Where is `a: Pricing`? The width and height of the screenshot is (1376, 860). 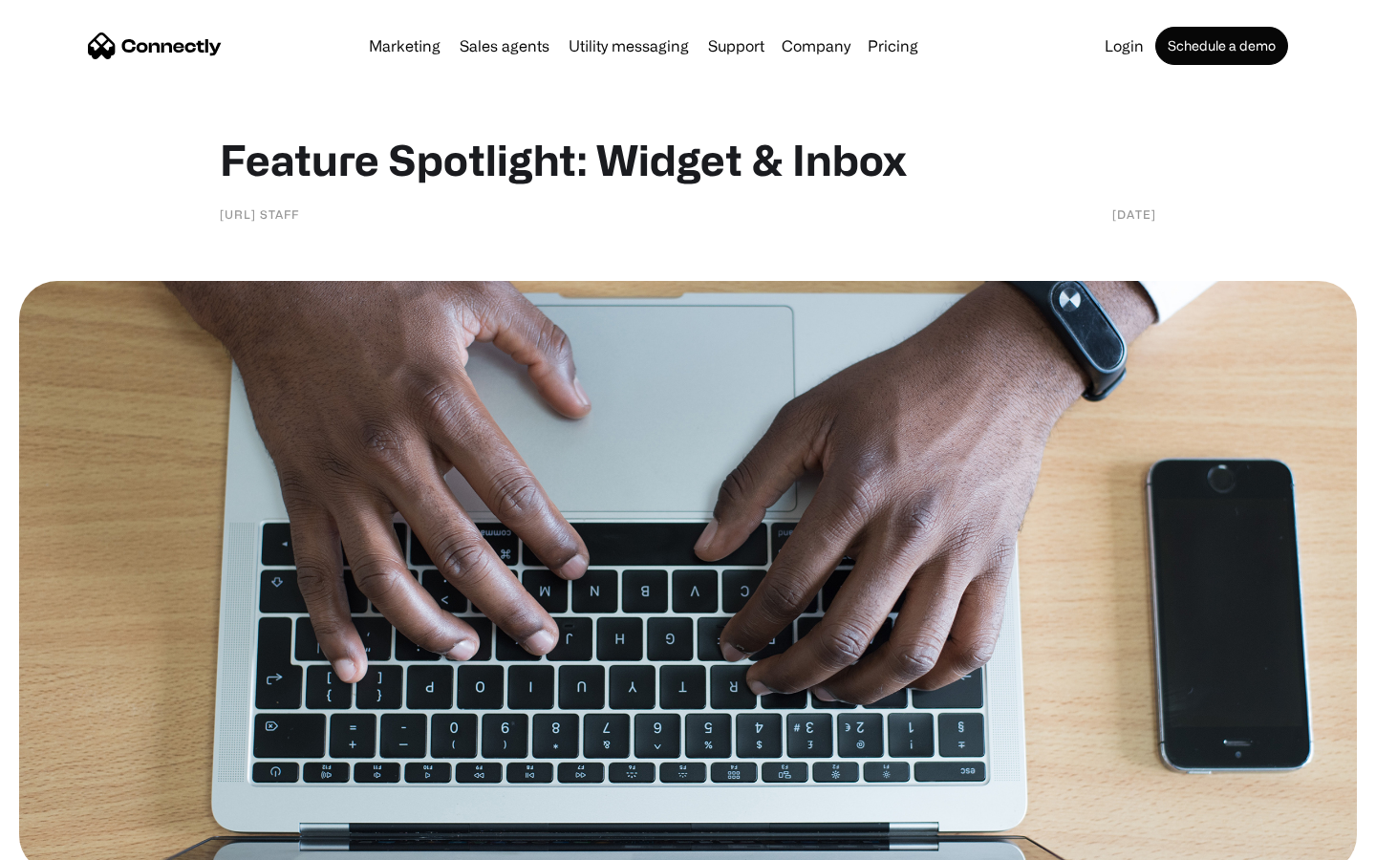 a: Pricing is located at coordinates (892, 46).